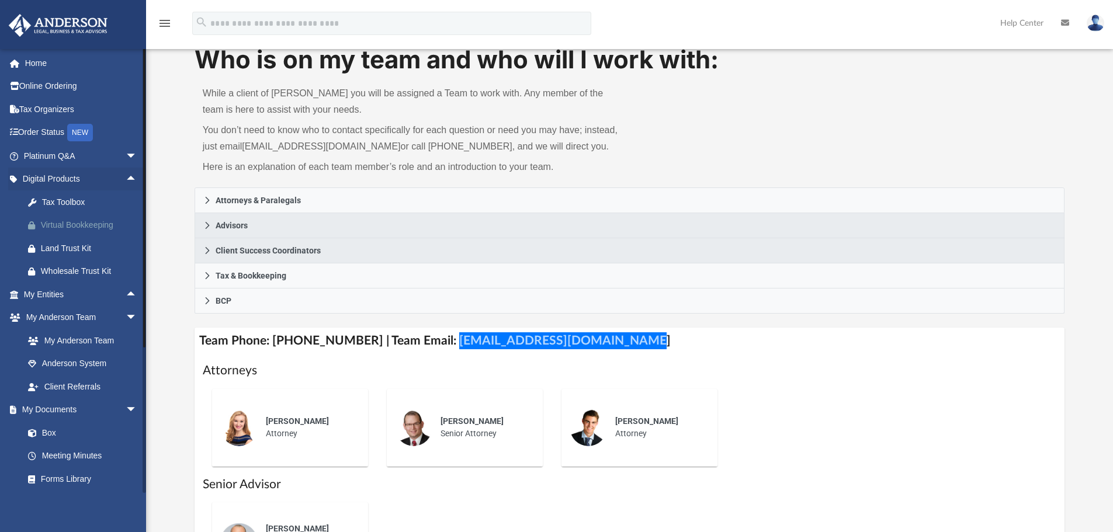 This screenshot has height=532, width=1113. I want to click on span: Client Success Coordinators, so click(268, 251).